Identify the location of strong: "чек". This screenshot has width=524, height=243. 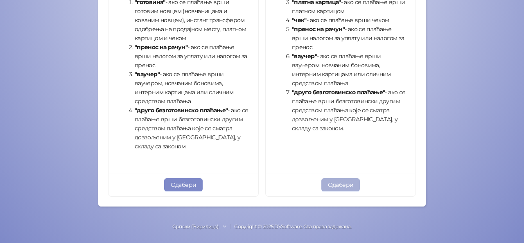
(299, 20).